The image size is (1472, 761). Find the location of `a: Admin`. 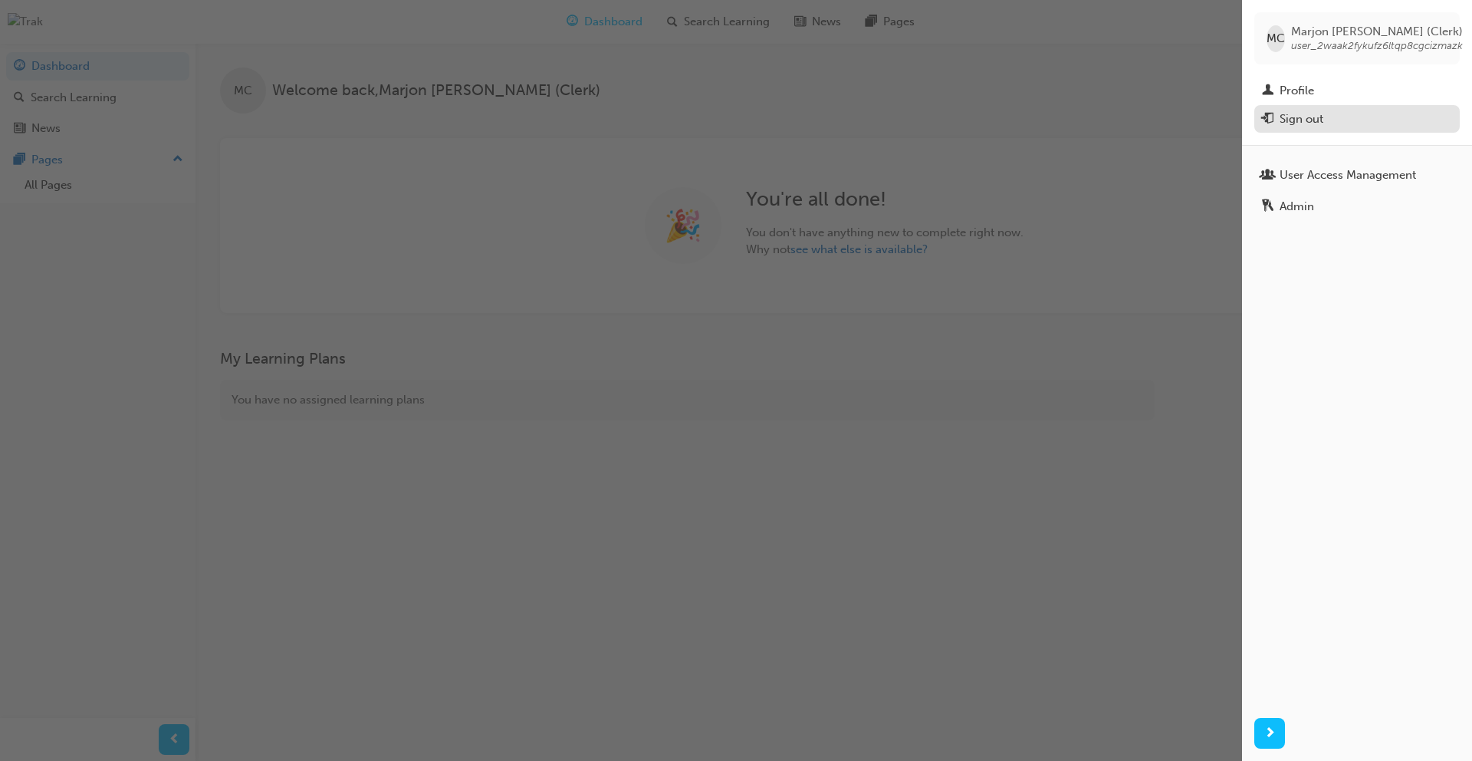

a: Admin is located at coordinates (1357, 206).